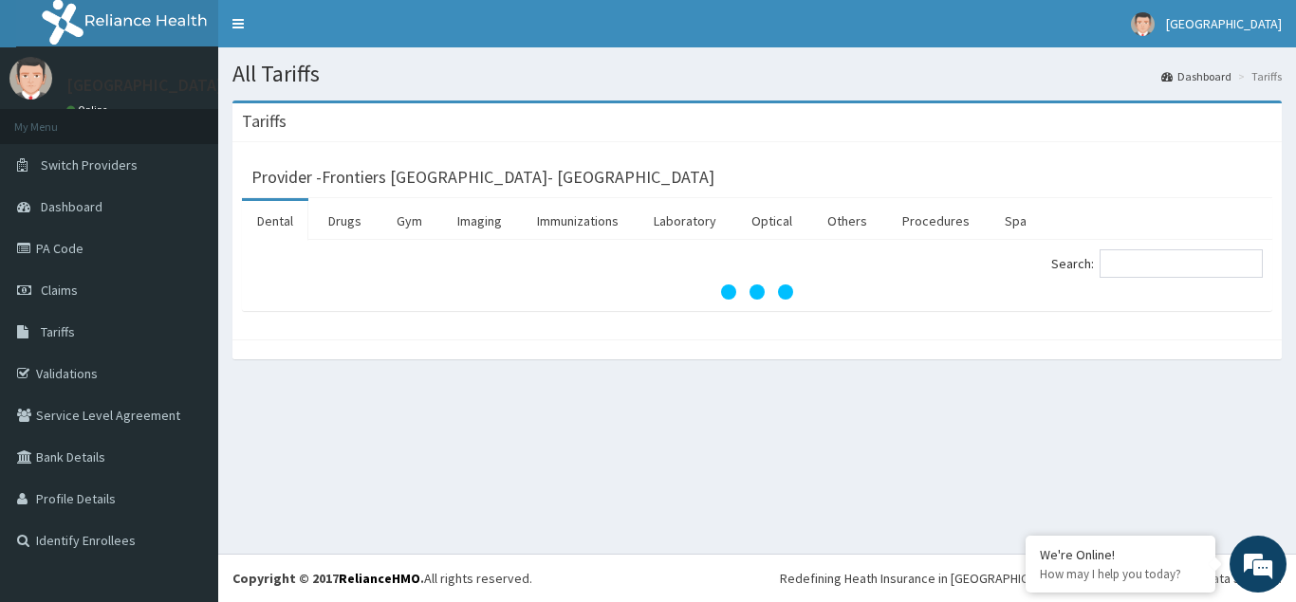 The height and width of the screenshot is (602, 1296). I want to click on input: Search:, so click(1181, 264).